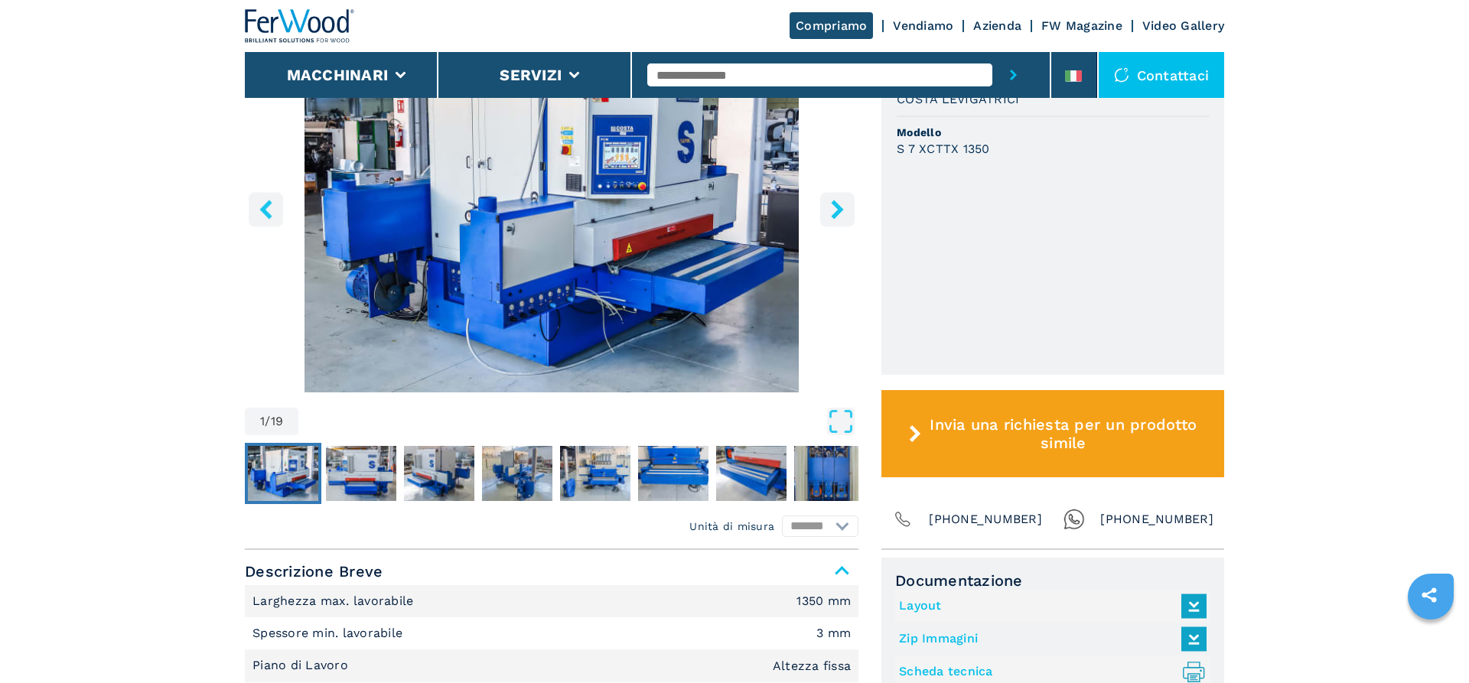  What do you see at coordinates (1053, 132) in the screenshot?
I see `span: Modello` at bounding box center [1053, 132].